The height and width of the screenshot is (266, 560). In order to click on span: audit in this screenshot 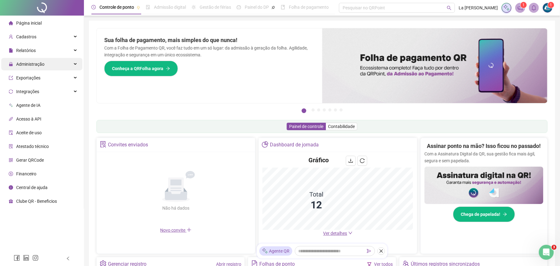, I will do `click(11, 133)`.